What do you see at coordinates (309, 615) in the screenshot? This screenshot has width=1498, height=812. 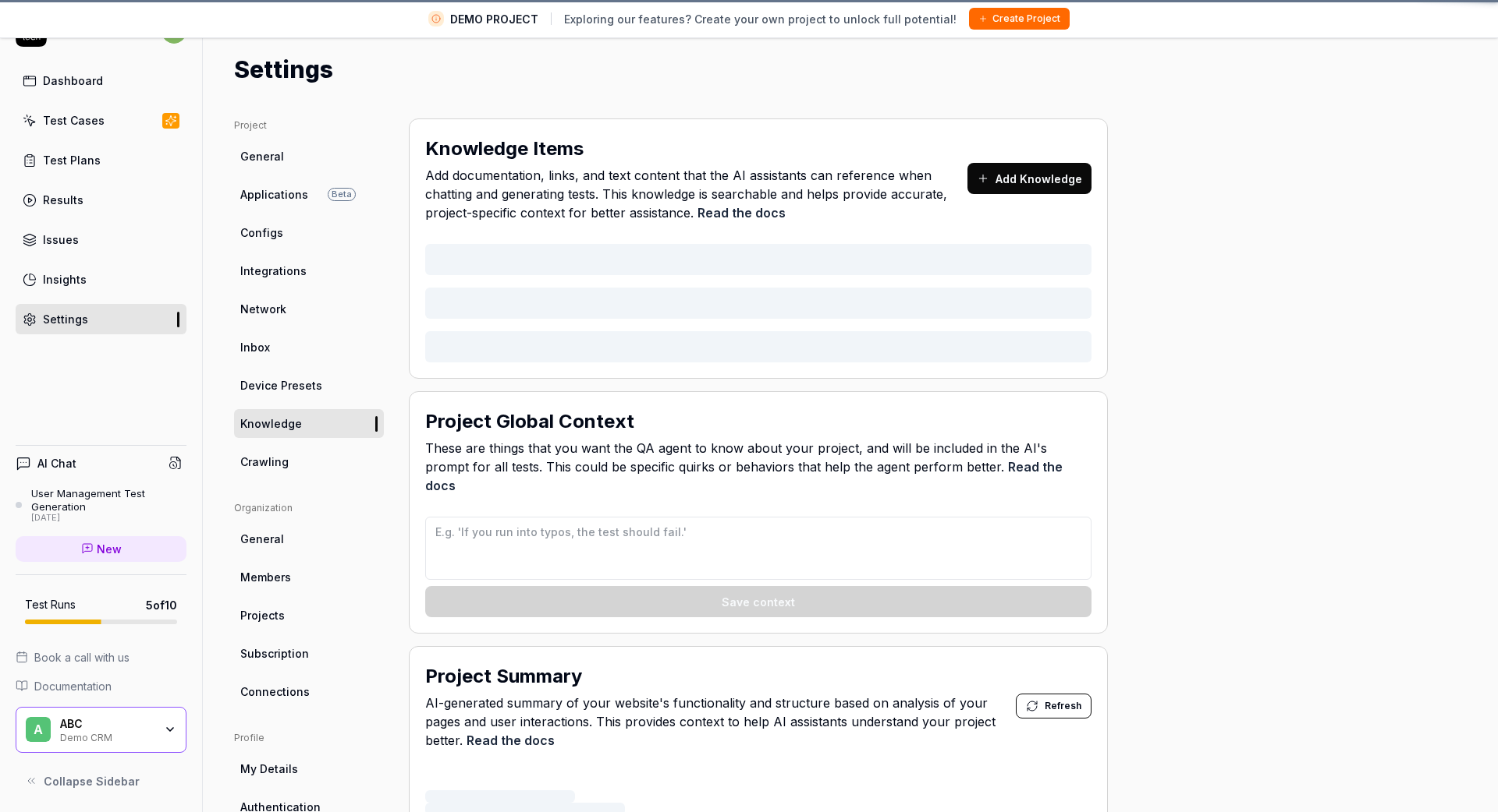 I see `a: Projects` at bounding box center [309, 615].